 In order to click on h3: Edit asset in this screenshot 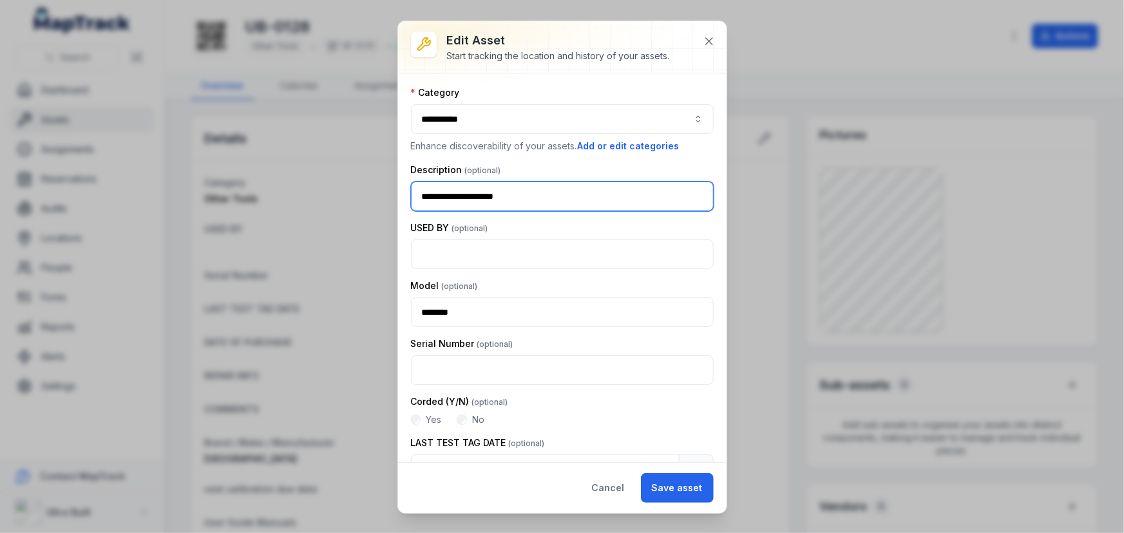, I will do `click(558, 41)`.